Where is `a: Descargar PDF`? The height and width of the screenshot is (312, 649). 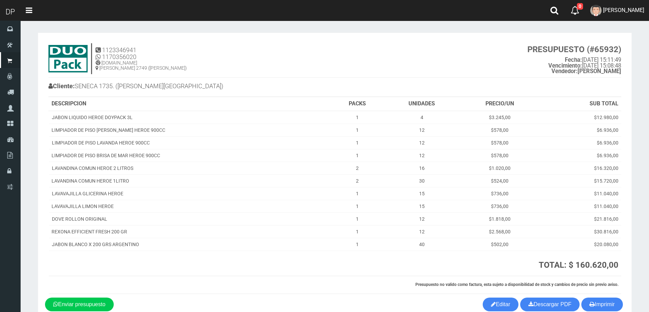
a: Descargar PDF is located at coordinates (550, 305).